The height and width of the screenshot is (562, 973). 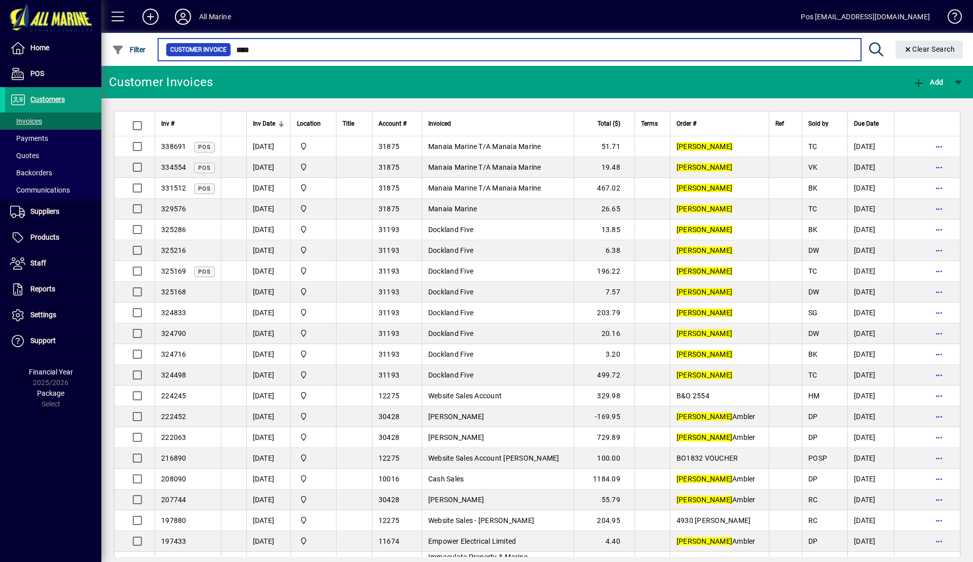 What do you see at coordinates (188, 124) in the screenshot?
I see `div: Inv #` at bounding box center [188, 124].